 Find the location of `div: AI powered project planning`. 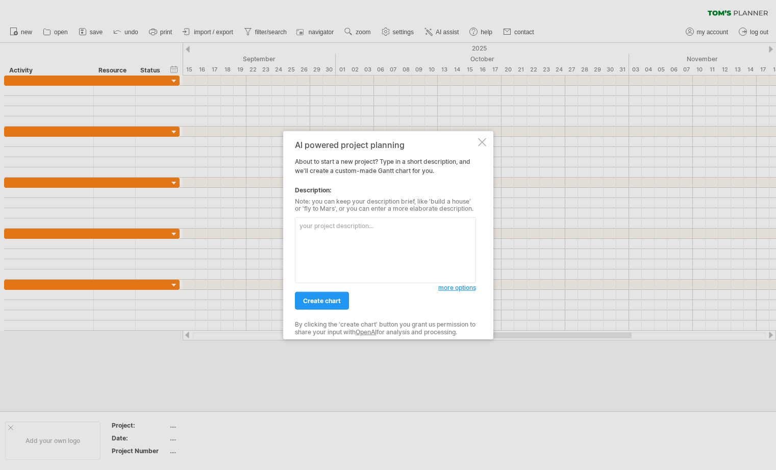

div: AI powered project planning is located at coordinates (385, 144).